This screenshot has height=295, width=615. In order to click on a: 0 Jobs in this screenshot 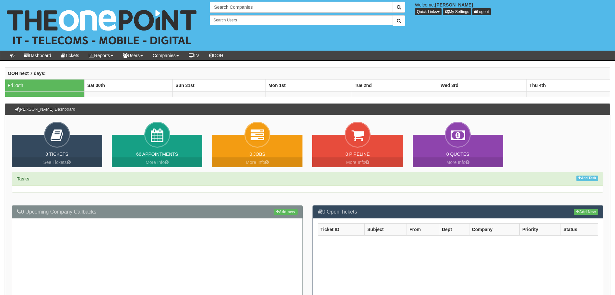, I will do `click(257, 154)`.